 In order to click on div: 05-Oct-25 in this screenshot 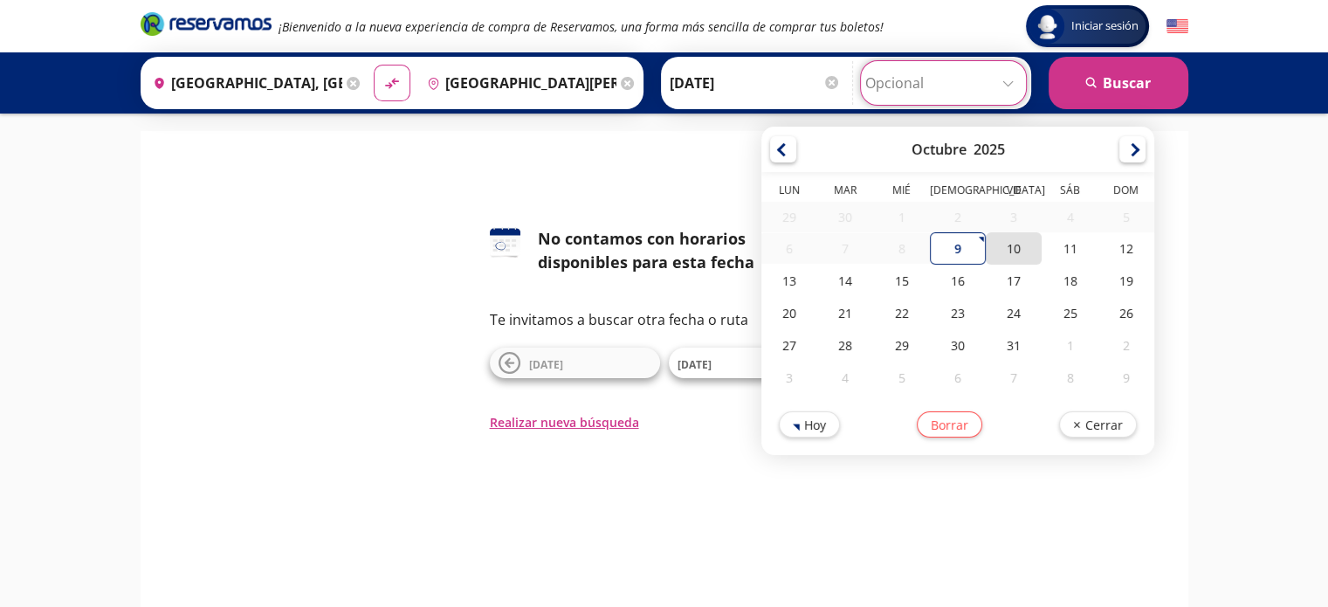, I will do `click(1126, 217)`.